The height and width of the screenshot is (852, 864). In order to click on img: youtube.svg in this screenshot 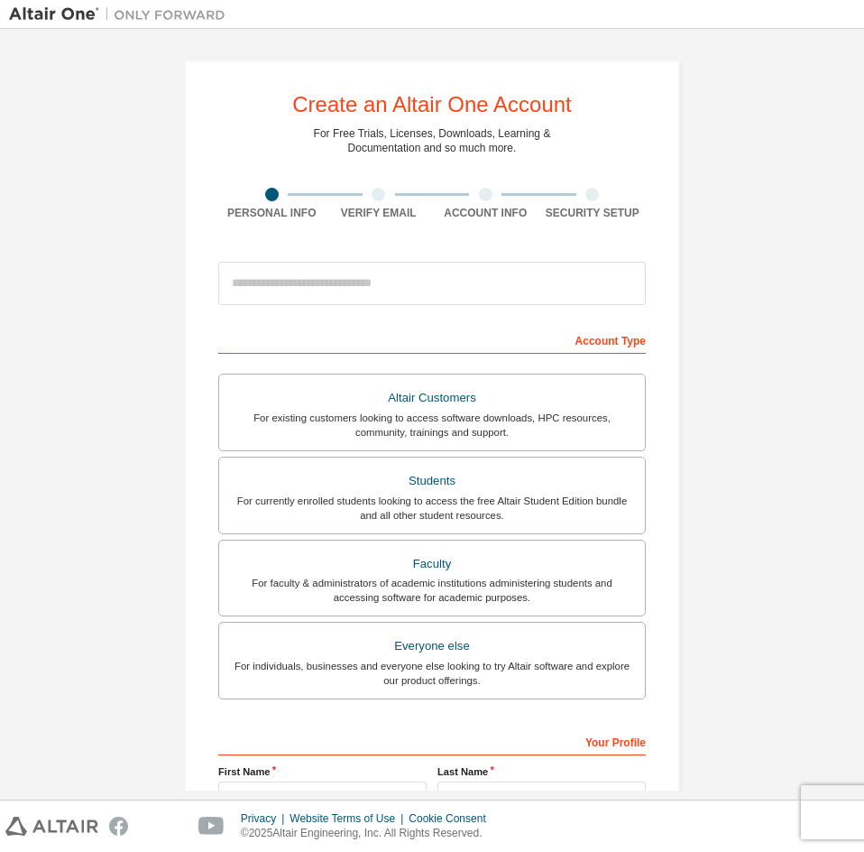, I will do `click(211, 825)`.